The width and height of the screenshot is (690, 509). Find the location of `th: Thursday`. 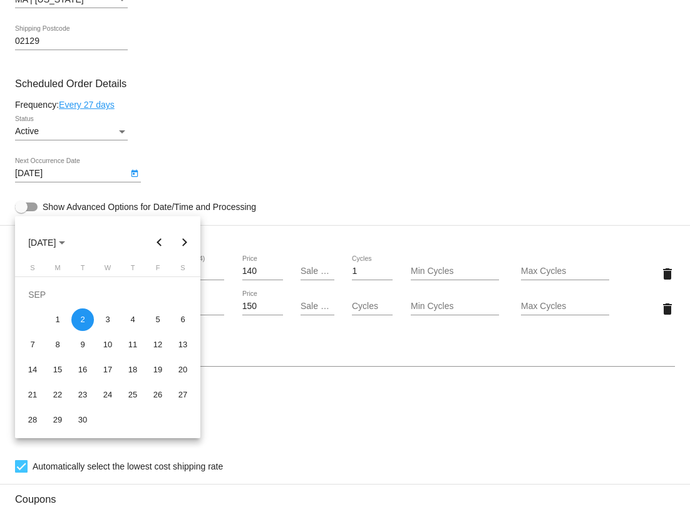

th: Thursday is located at coordinates (133, 270).